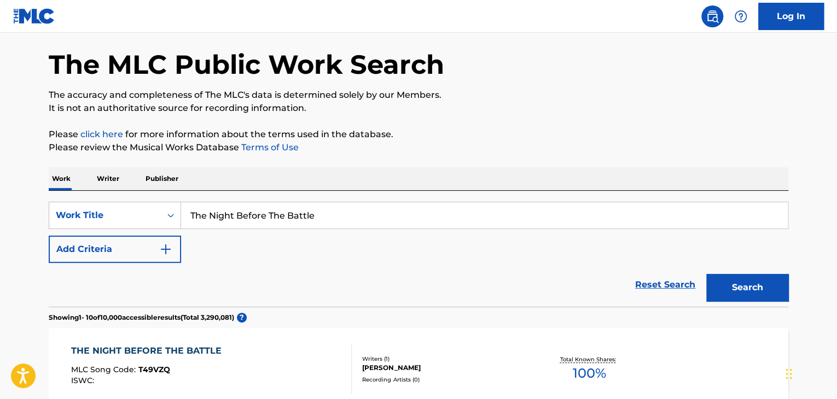 The image size is (837, 399). What do you see at coordinates (102, 134) in the screenshot?
I see `a: click here` at bounding box center [102, 134].